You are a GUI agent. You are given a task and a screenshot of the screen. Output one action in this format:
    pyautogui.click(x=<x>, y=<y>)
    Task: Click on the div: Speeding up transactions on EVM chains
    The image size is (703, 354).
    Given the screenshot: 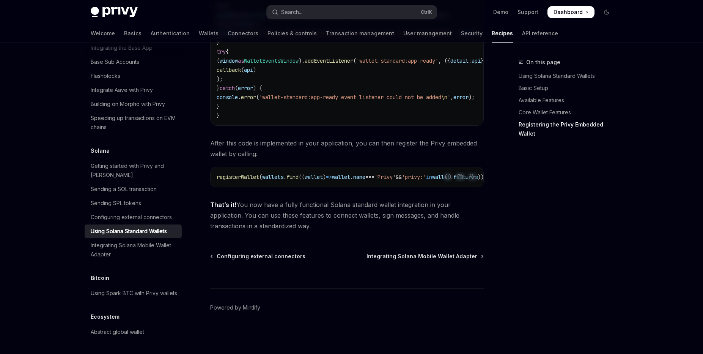 What is the action you would take?
    pyautogui.click(x=134, y=123)
    